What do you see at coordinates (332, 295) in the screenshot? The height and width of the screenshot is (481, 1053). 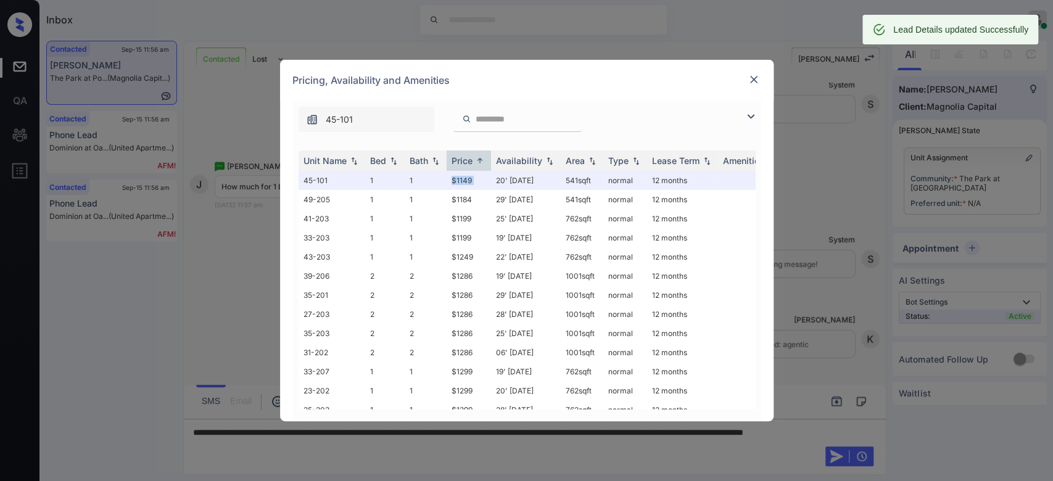 I see `td: 35-201` at bounding box center [332, 295].